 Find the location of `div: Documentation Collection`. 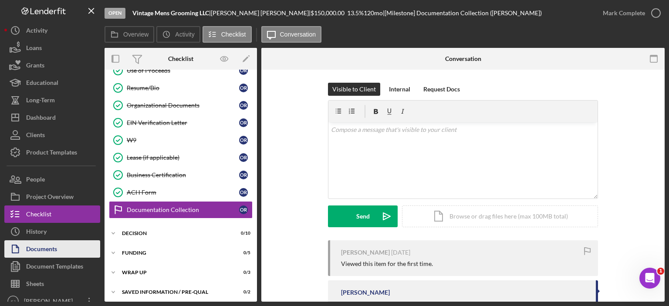

div: Documentation Collection is located at coordinates (183, 210).